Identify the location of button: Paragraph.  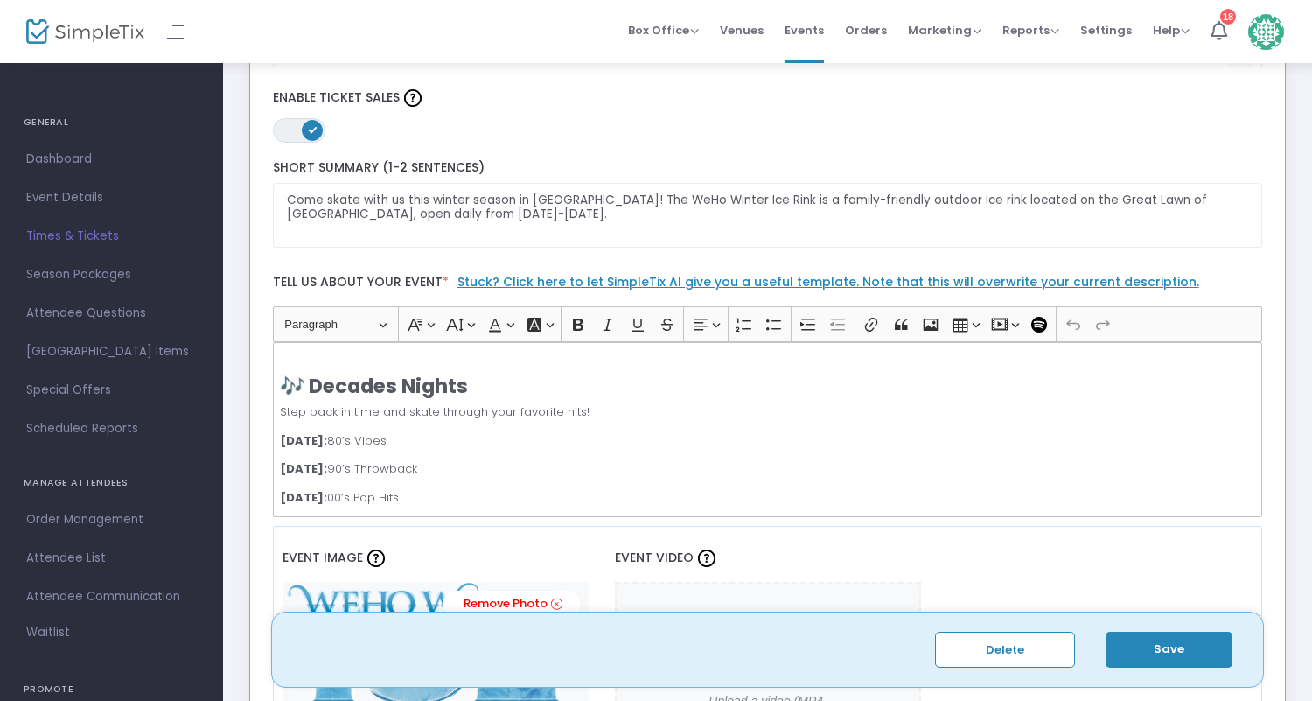
(335, 324).